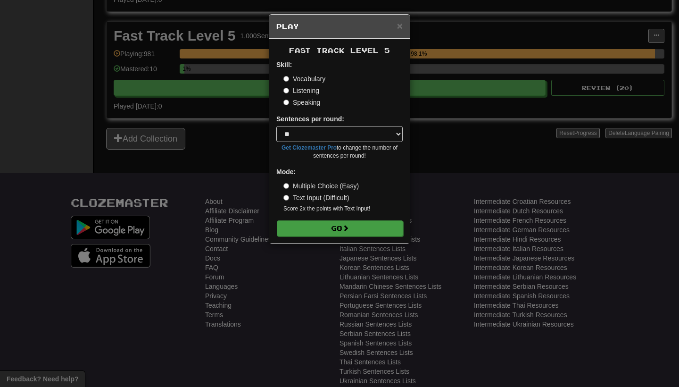  What do you see at coordinates (301, 91) in the screenshot?
I see `label: Listening` at bounding box center [301, 91].